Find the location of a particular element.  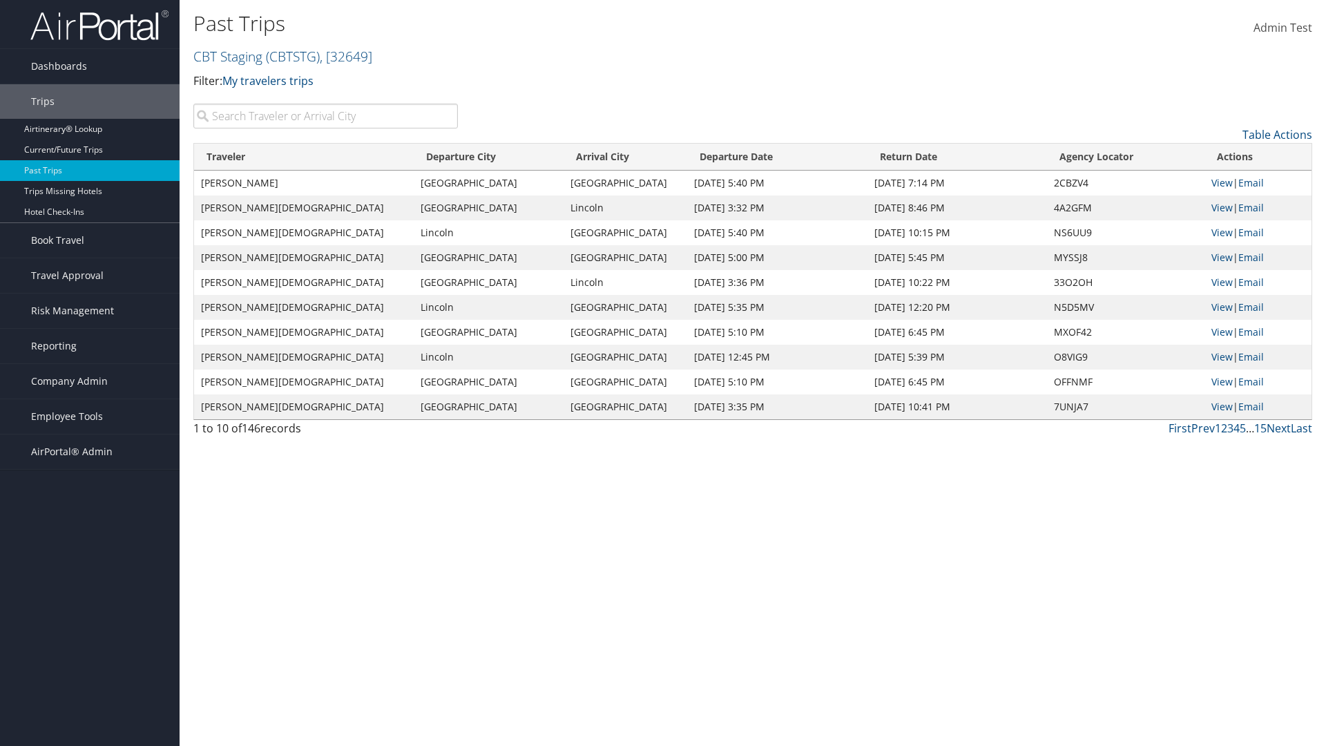

th: Arrival City: activate to sort column ascending is located at coordinates (625, 157).